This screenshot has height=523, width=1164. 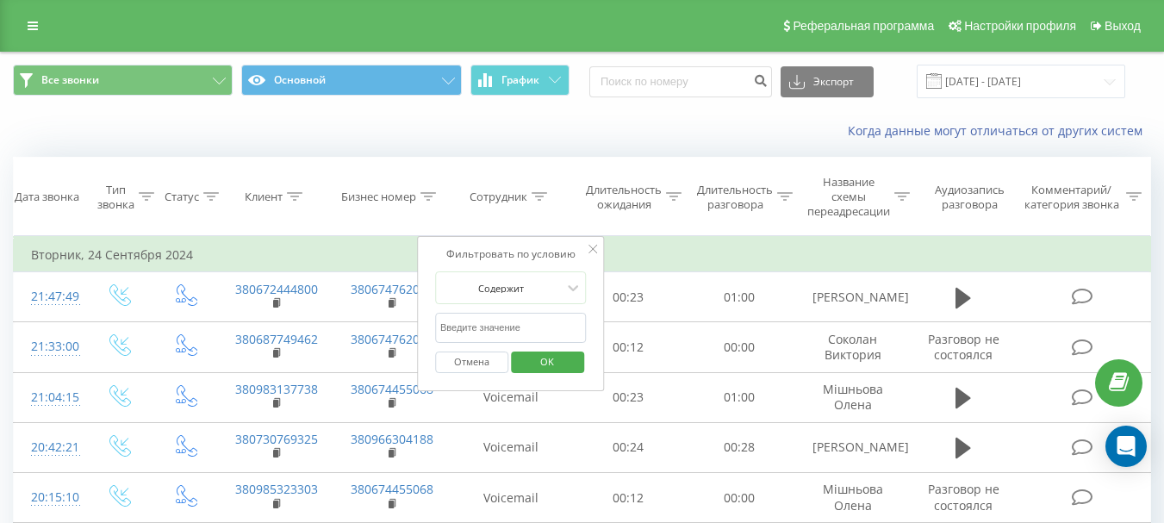 I want to click on a: 380674762088, so click(x=392, y=289).